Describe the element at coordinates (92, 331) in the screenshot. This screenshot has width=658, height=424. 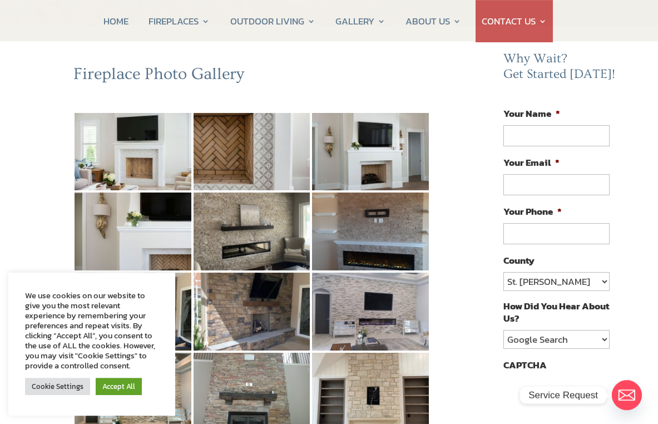
I see `div: We use cookies on our website to give you the most relevant experience by remembering your prefer...` at that location.